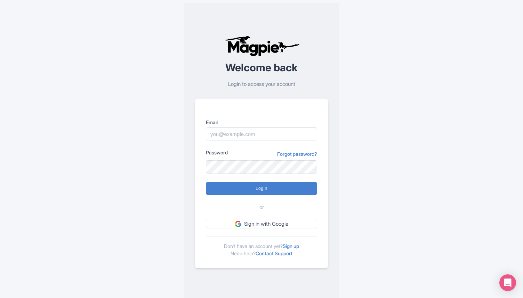  Describe the element at coordinates (238, 224) in the screenshot. I see `img: google.svg` at that location.